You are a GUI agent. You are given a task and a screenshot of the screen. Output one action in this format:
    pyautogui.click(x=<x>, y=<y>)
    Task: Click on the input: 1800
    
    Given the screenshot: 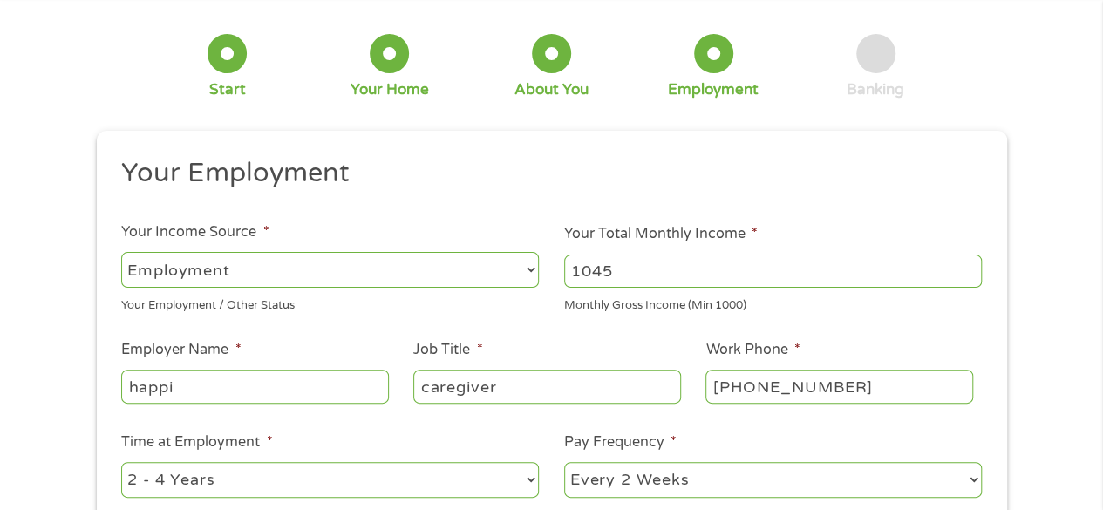 What is the action you would take?
    pyautogui.click(x=772, y=271)
    